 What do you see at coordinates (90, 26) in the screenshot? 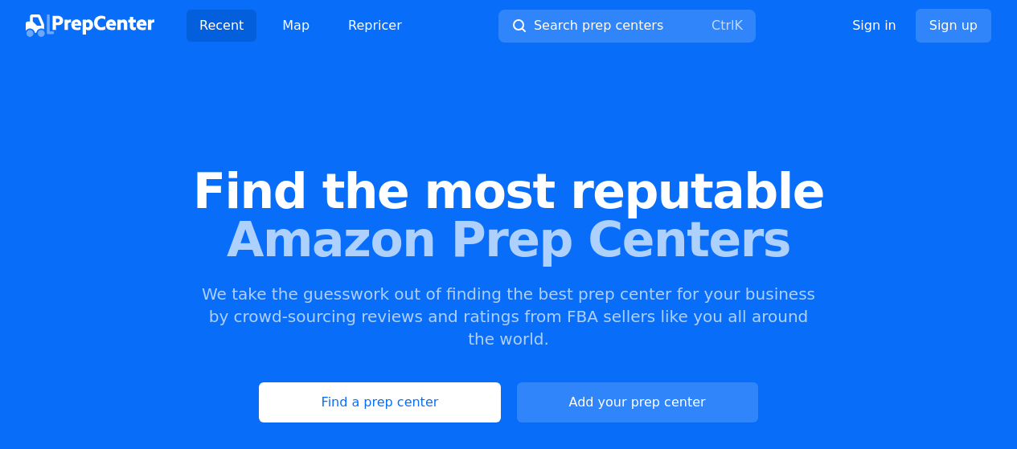
I see `a: PrepCenter` at bounding box center [90, 26].